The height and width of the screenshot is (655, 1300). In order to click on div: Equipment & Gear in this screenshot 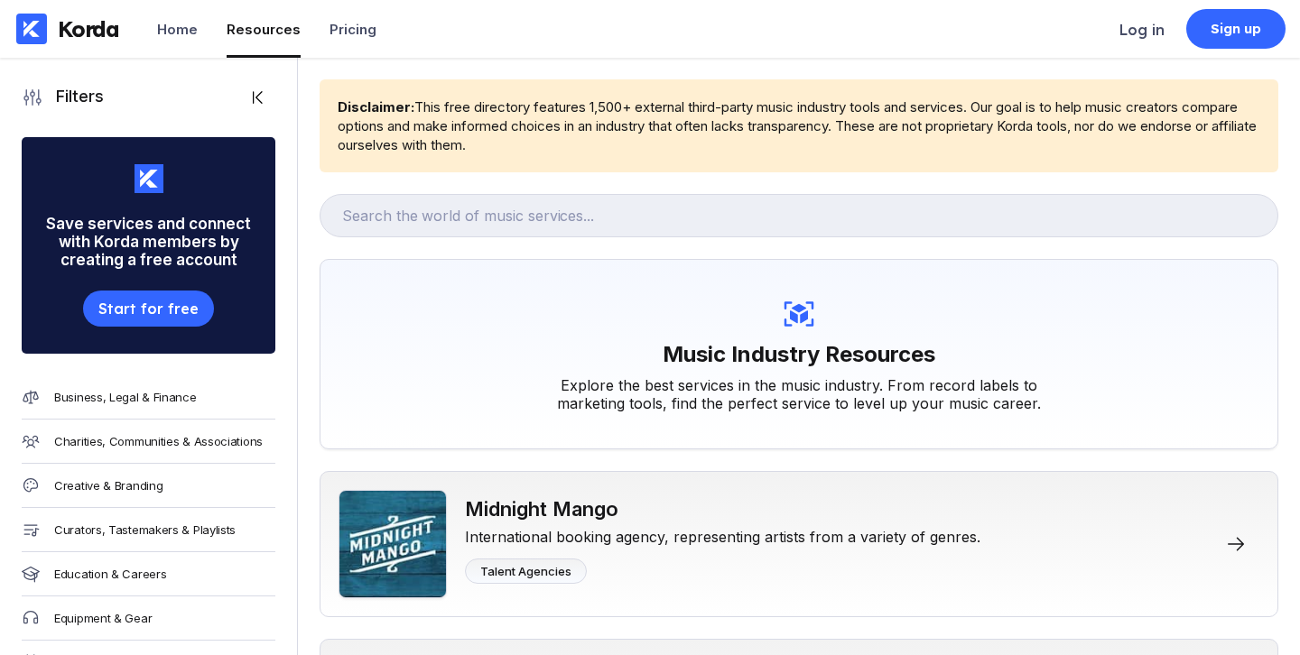, I will do `click(103, 618)`.